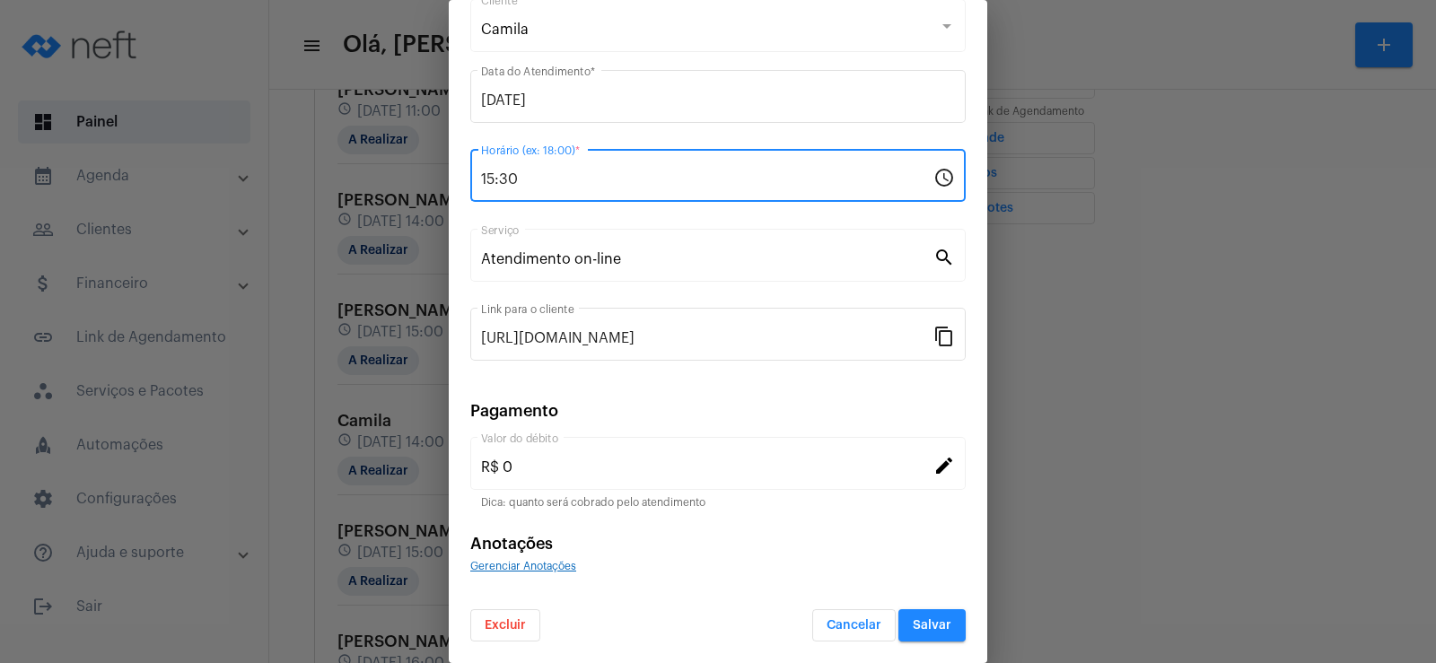 This screenshot has height=663, width=1436. I want to click on mat-icon: content_copy, so click(944, 336).